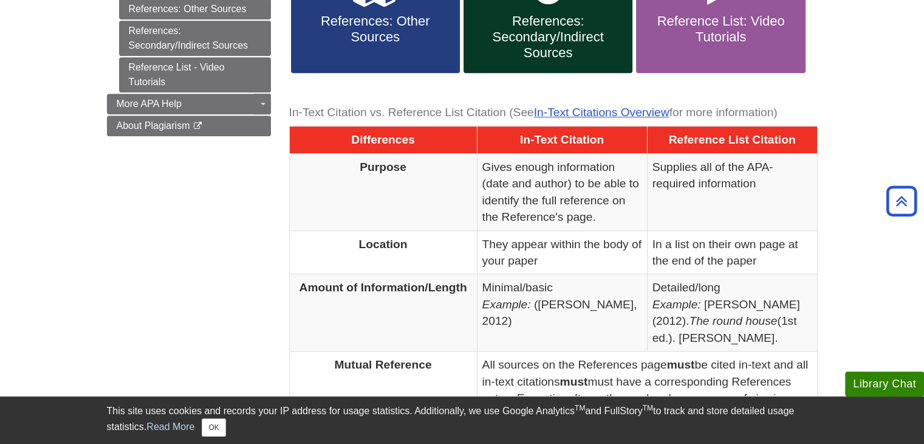 The image size is (924, 444). Describe the element at coordinates (732, 191) in the screenshot. I see `td: Supplies all of the APA-required information` at that location.